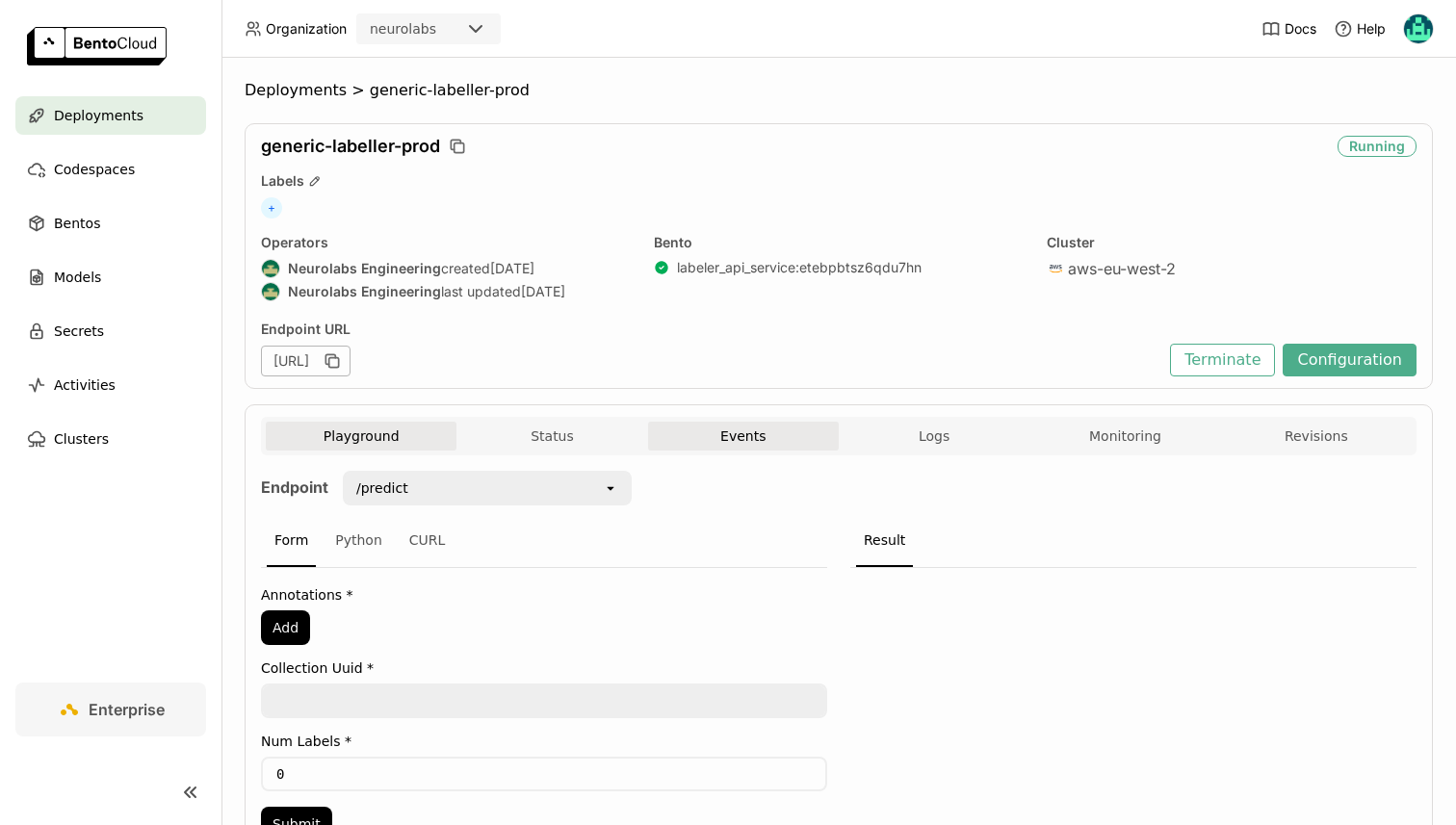 The height and width of the screenshot is (825, 1456). I want to click on button: Configuration, so click(1349, 360).